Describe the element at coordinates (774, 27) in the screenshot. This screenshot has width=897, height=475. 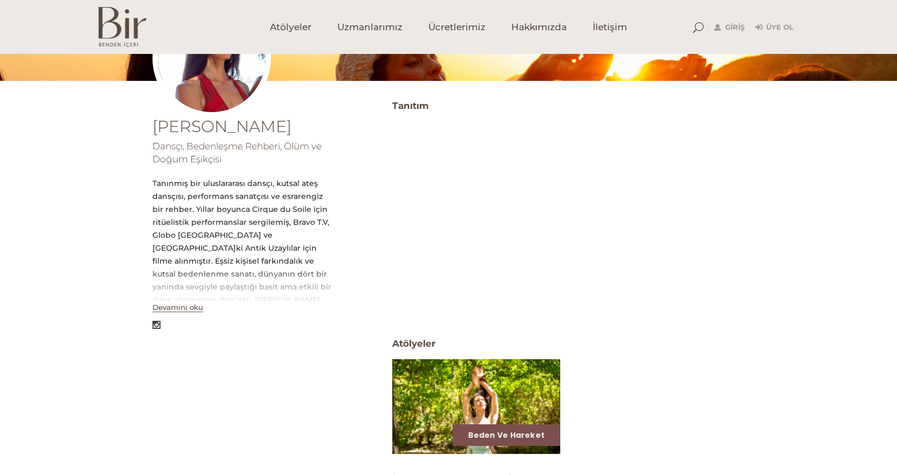
I see `a: Üye Ol` at that location.